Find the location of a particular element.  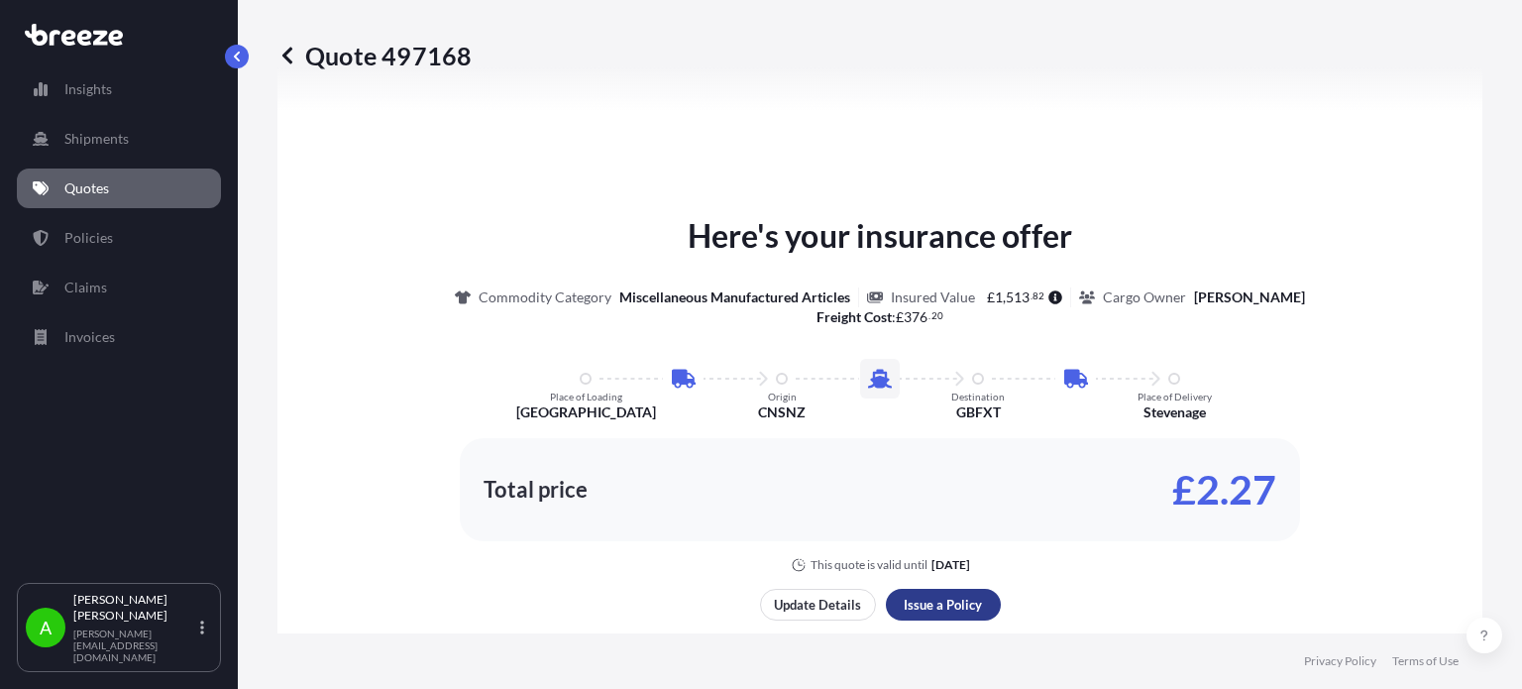

p: Quote 497168 is located at coordinates (375, 55).